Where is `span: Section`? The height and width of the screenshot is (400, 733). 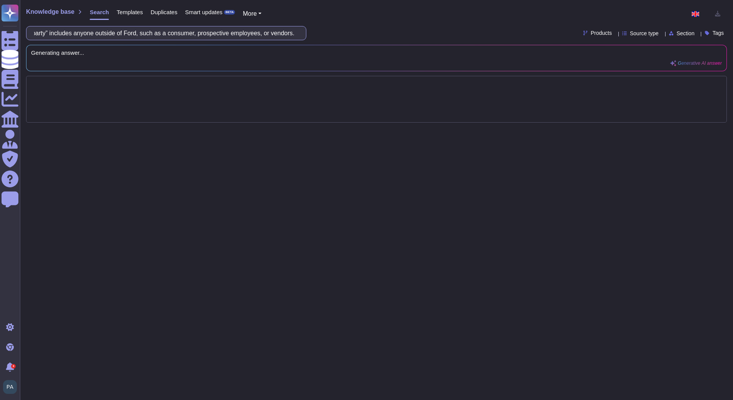
span: Section is located at coordinates (685, 33).